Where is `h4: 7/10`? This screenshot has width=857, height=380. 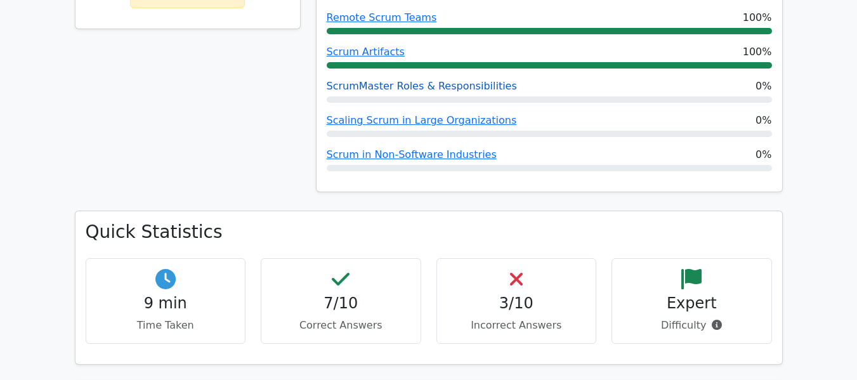
h4: 7/10 is located at coordinates (341, 303).